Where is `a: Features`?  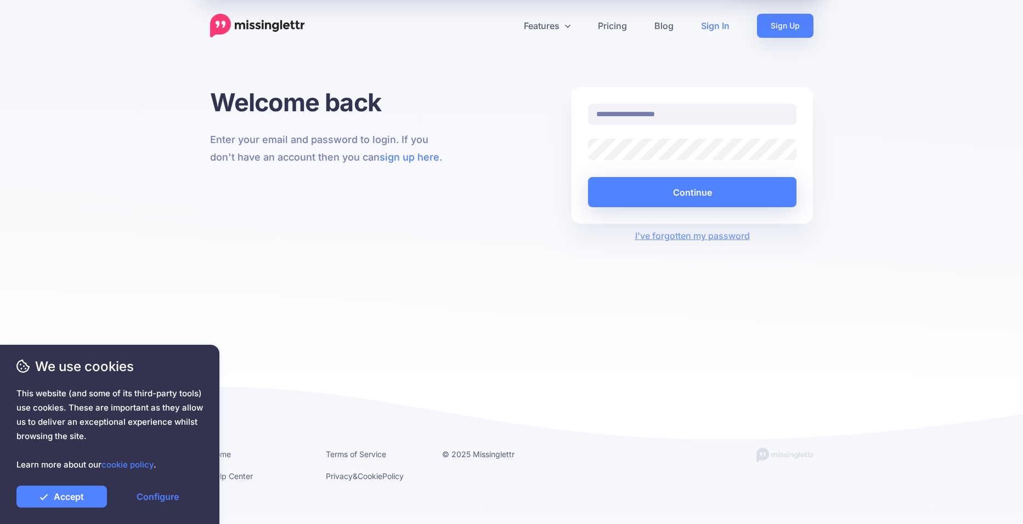 a: Features is located at coordinates (547, 26).